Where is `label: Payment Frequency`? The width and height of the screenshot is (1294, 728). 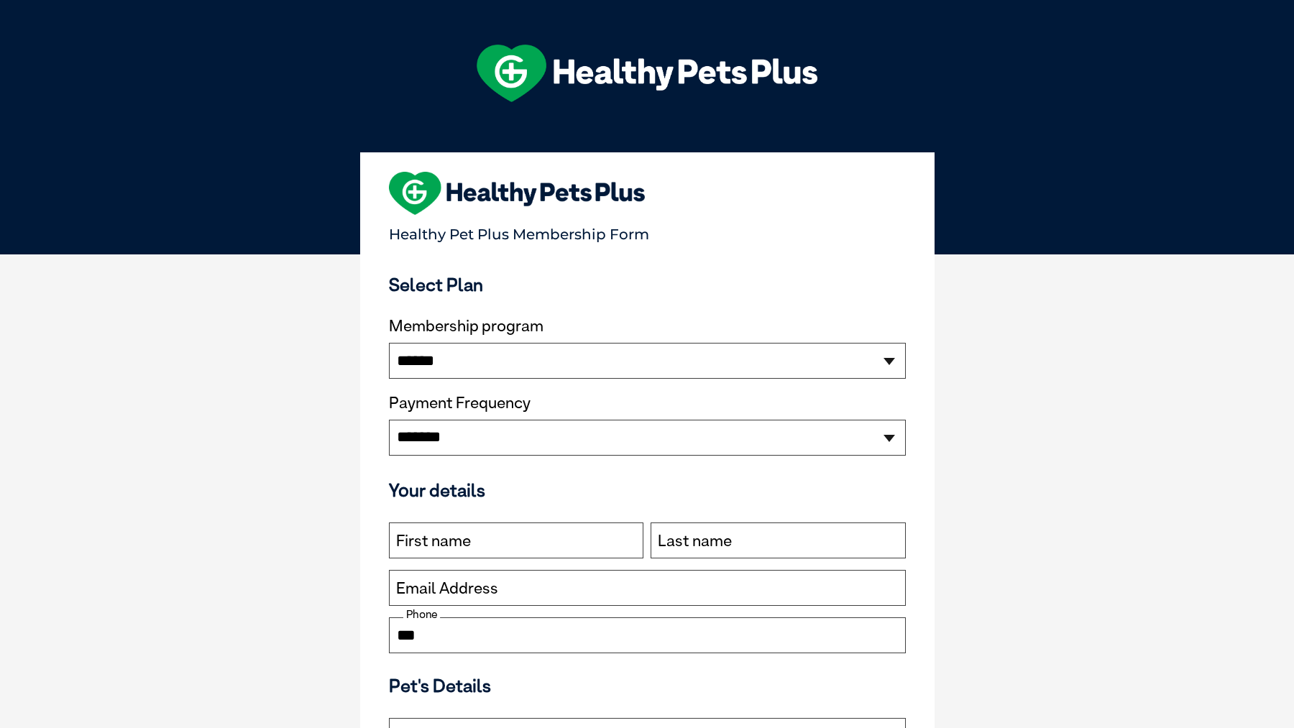 label: Payment Frequency is located at coordinates (459, 403).